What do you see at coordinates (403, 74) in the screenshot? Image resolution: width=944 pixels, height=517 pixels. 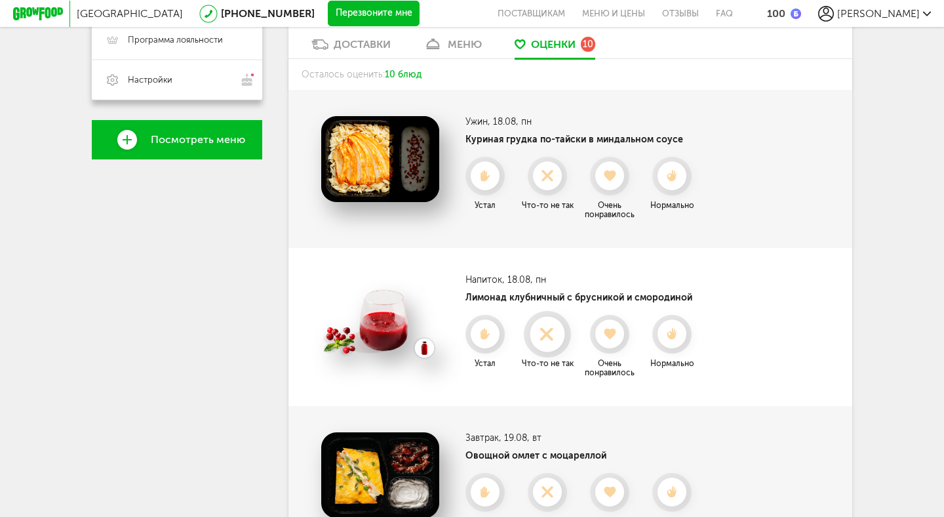 I see `span: 10 блюд` at bounding box center [403, 74].